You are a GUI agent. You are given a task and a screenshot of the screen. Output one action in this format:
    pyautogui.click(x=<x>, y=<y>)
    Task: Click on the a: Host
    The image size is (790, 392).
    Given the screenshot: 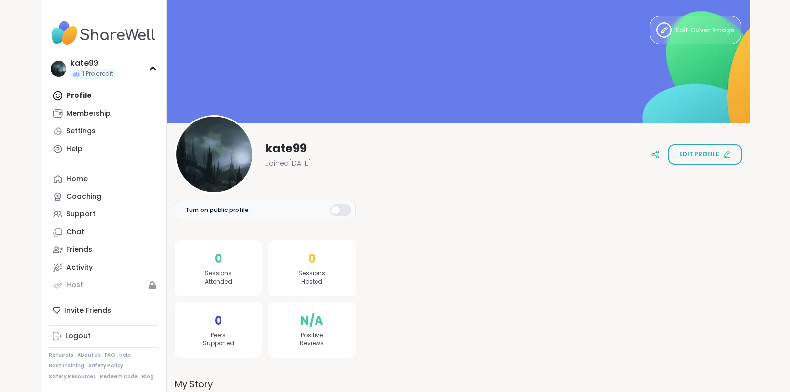 What is the action you would take?
    pyautogui.click(x=103, y=286)
    